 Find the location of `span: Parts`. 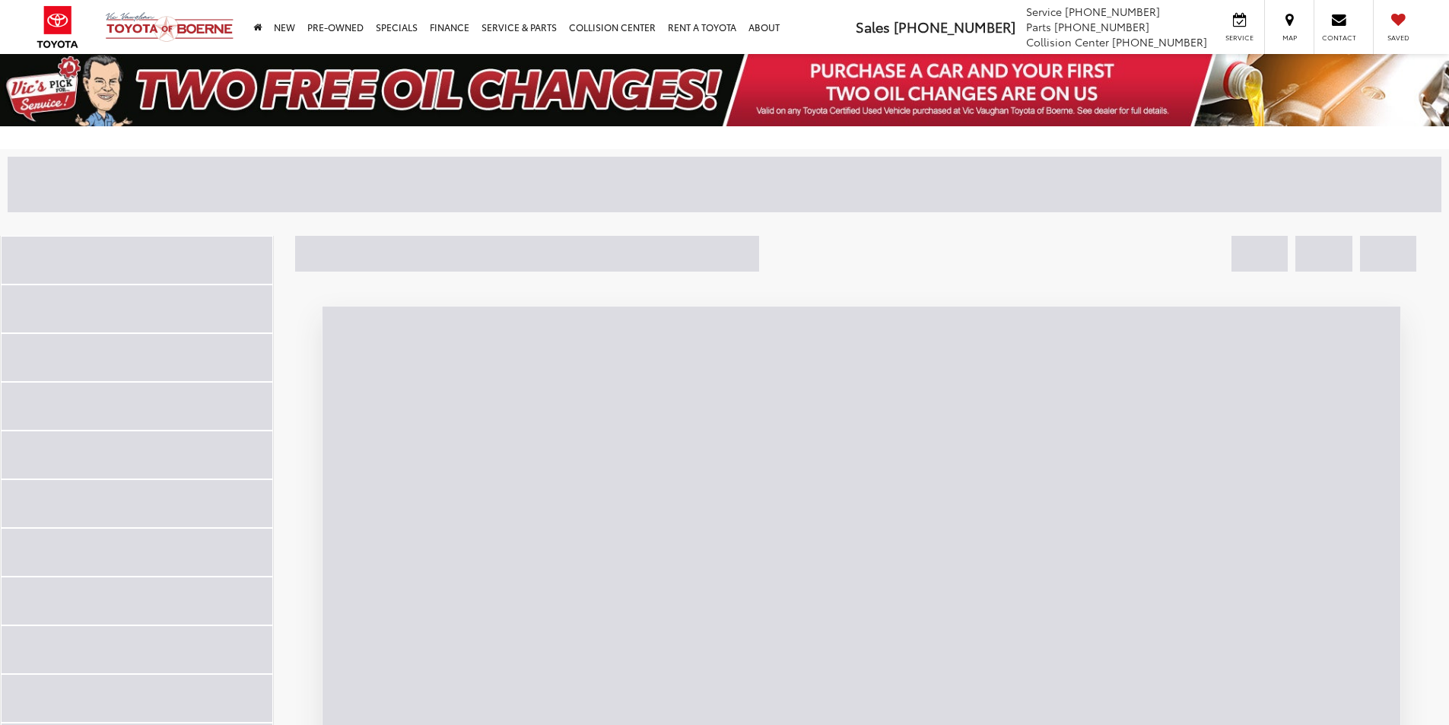

span: Parts is located at coordinates (1038, 27).